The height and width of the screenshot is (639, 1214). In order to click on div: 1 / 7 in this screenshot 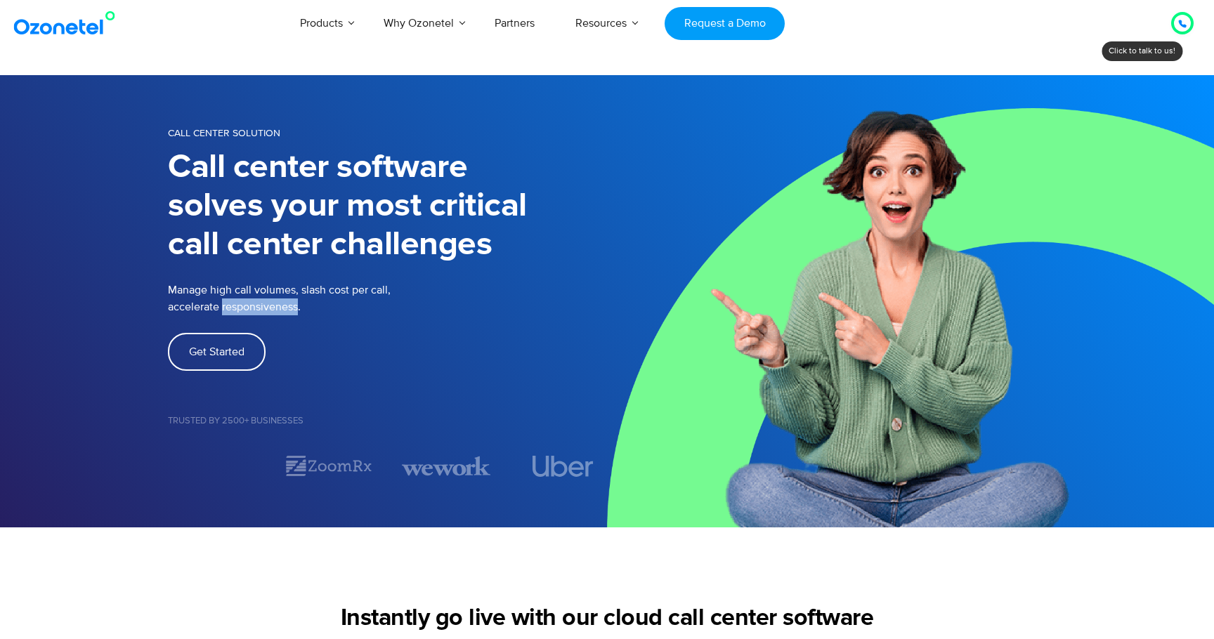, I will do `click(212, 466)`.